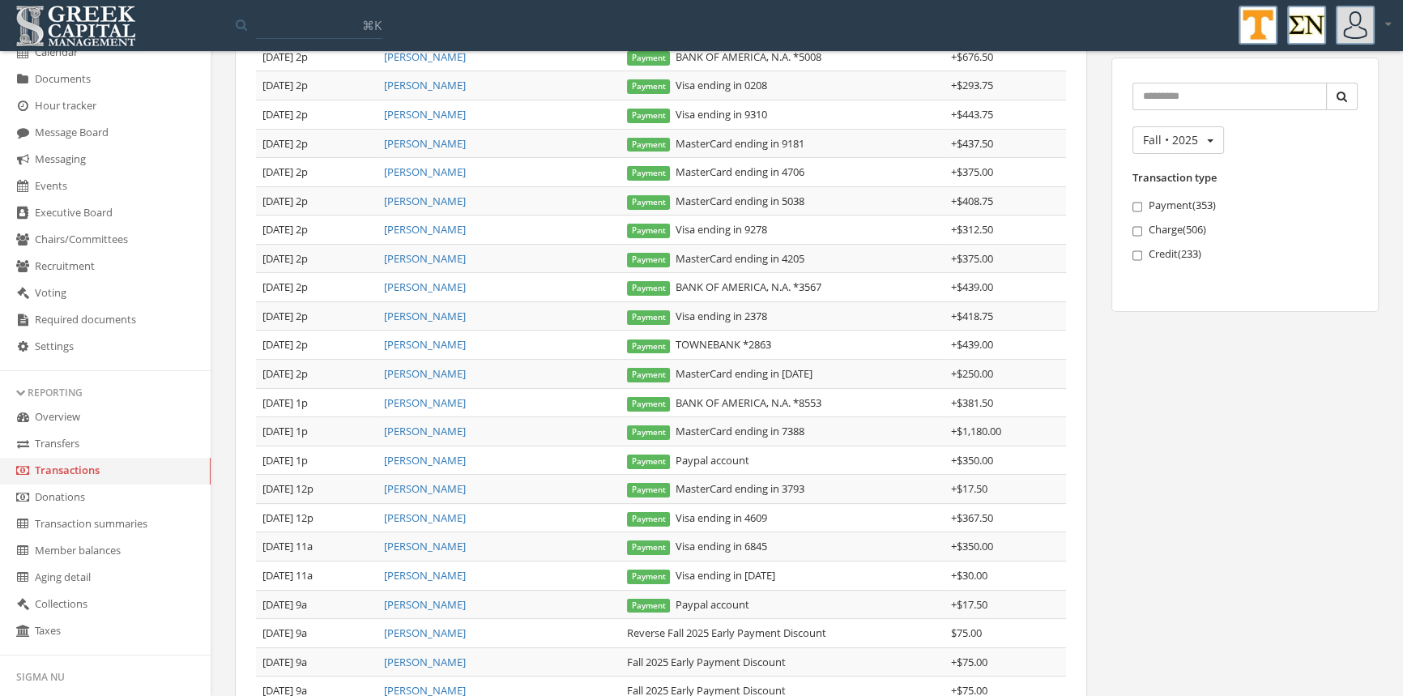 The image size is (1403, 696). Describe the element at coordinates (972, 316) in the screenshot. I see `span: + $418.75` at that location.